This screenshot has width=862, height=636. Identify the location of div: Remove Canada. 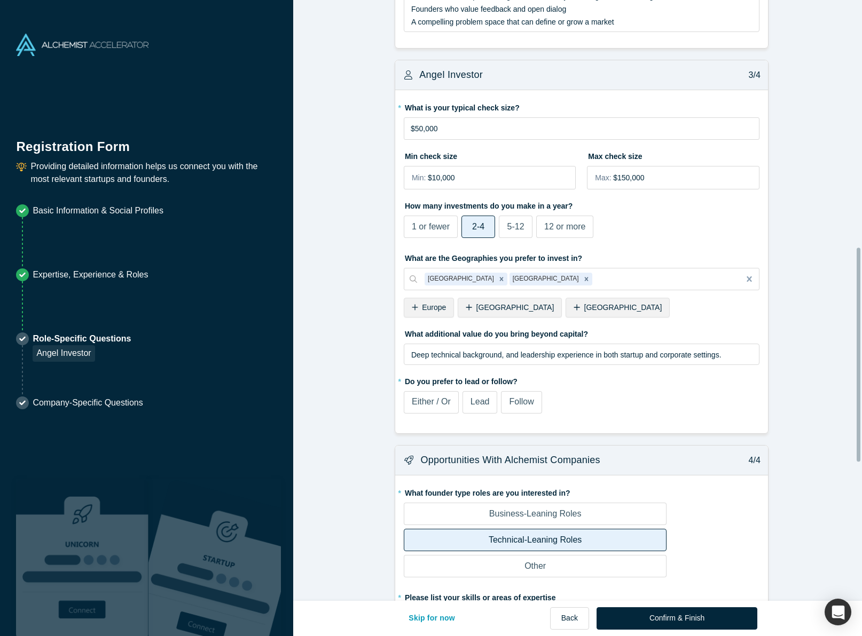
(586, 279).